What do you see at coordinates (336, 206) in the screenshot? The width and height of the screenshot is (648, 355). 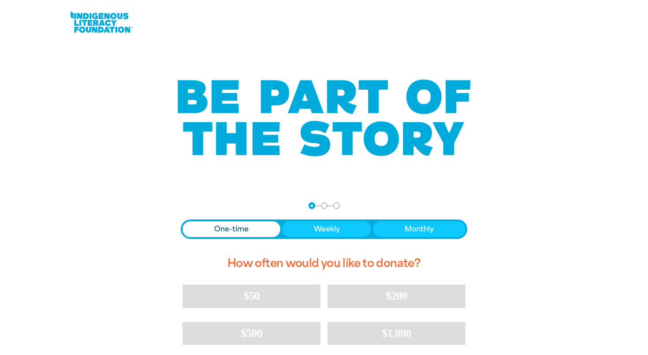 I see `button: Navigate to step 3 of 3 to enter your payment details` at bounding box center [336, 206].